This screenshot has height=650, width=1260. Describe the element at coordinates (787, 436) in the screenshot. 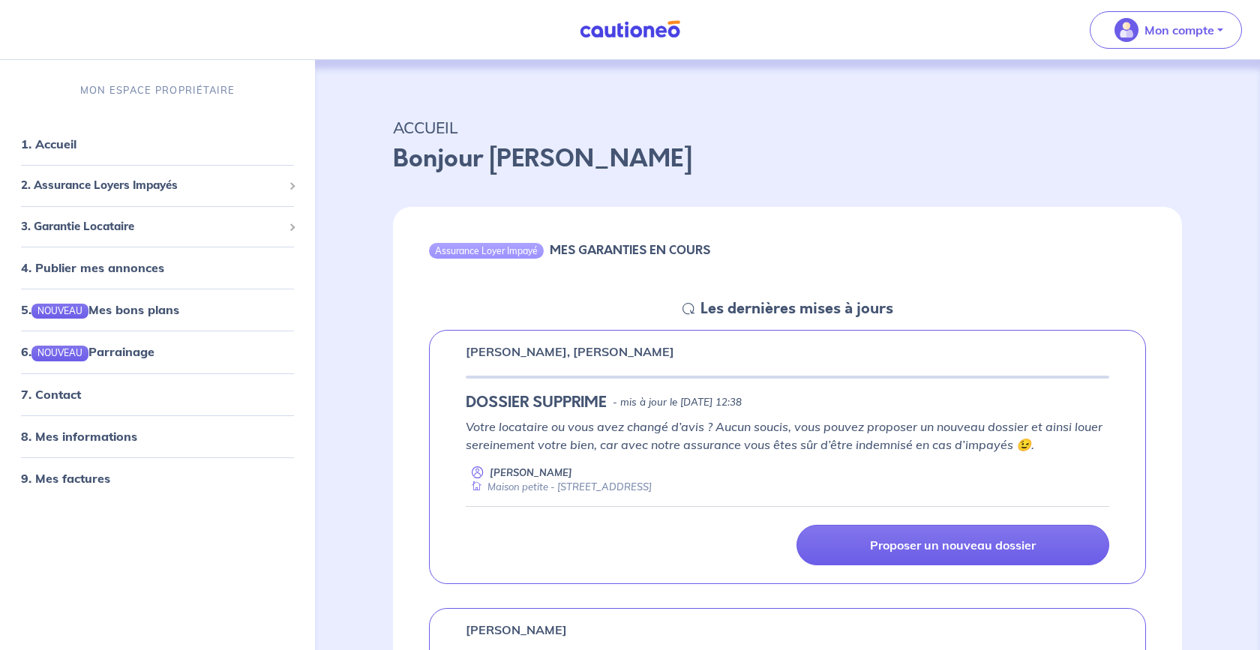

I see `p: Votre locataire ou vous avez changé d’avis ? Aucun soucis, vous pouvez proposer un nouveau dossie...` at that location.